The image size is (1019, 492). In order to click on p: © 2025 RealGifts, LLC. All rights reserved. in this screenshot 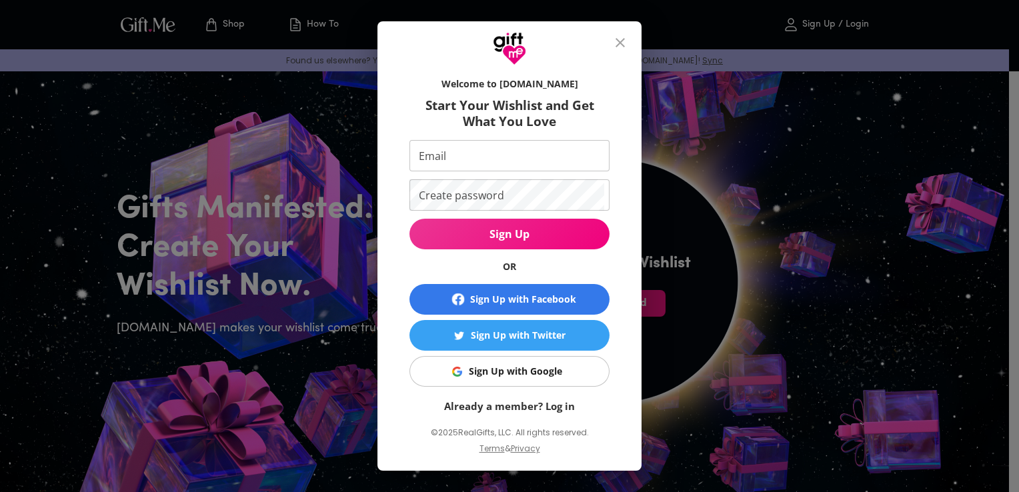, I will do `click(510, 433)`.